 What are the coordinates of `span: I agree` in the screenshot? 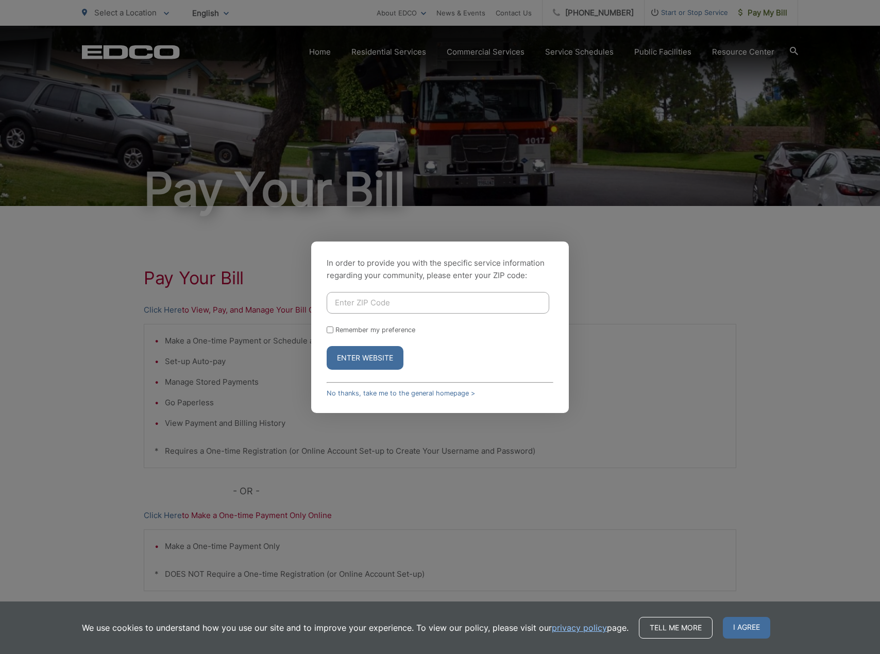 It's located at (746, 628).